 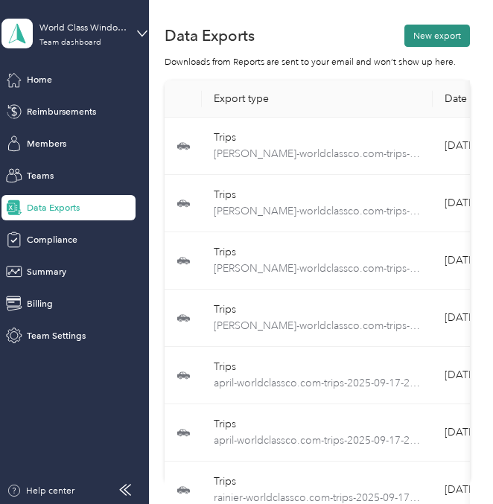 I want to click on span: Data Exports, so click(x=53, y=208).